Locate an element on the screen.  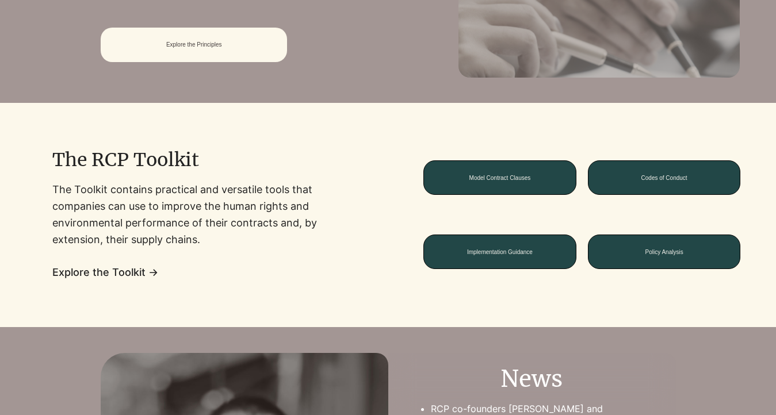
a: Model Contract Clauses is located at coordinates (500, 178).